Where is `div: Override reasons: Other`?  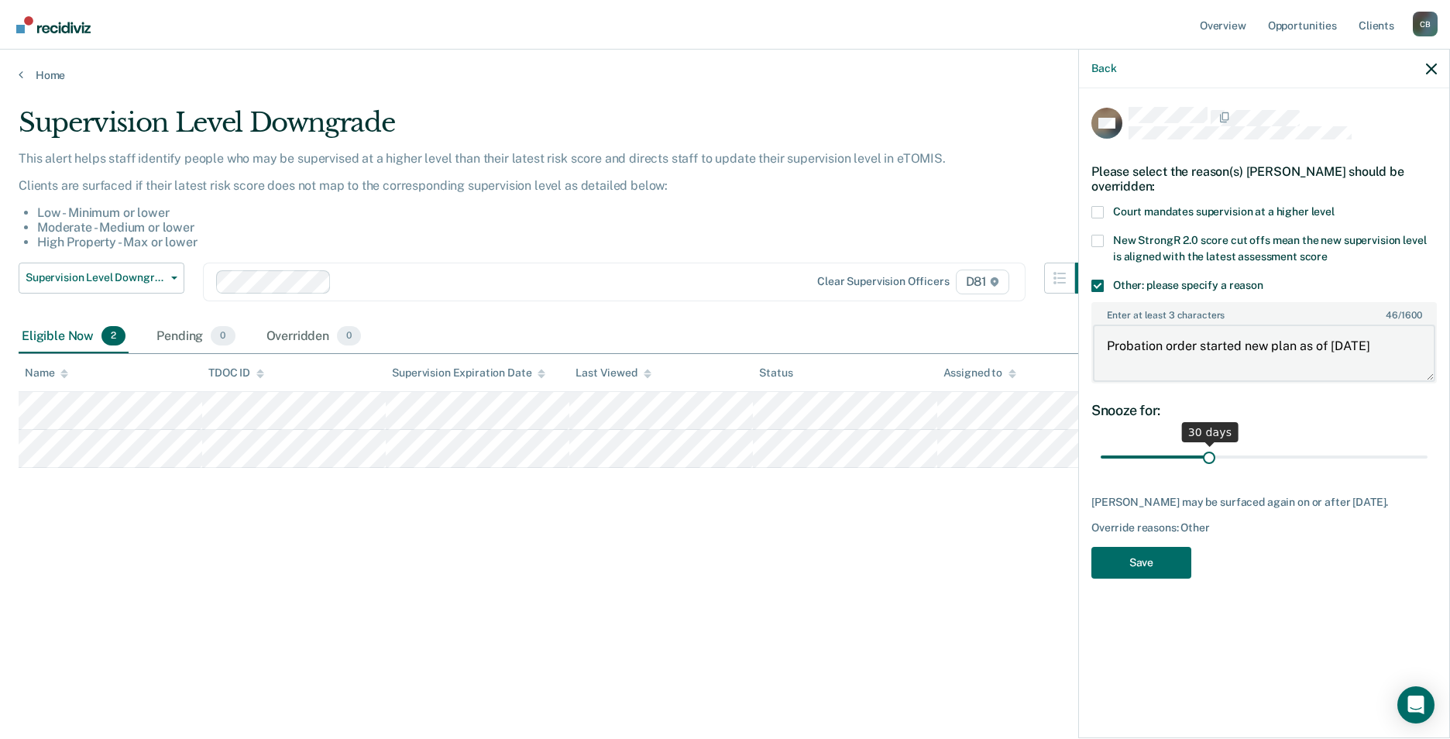 div: Override reasons: Other is located at coordinates (1264, 527).